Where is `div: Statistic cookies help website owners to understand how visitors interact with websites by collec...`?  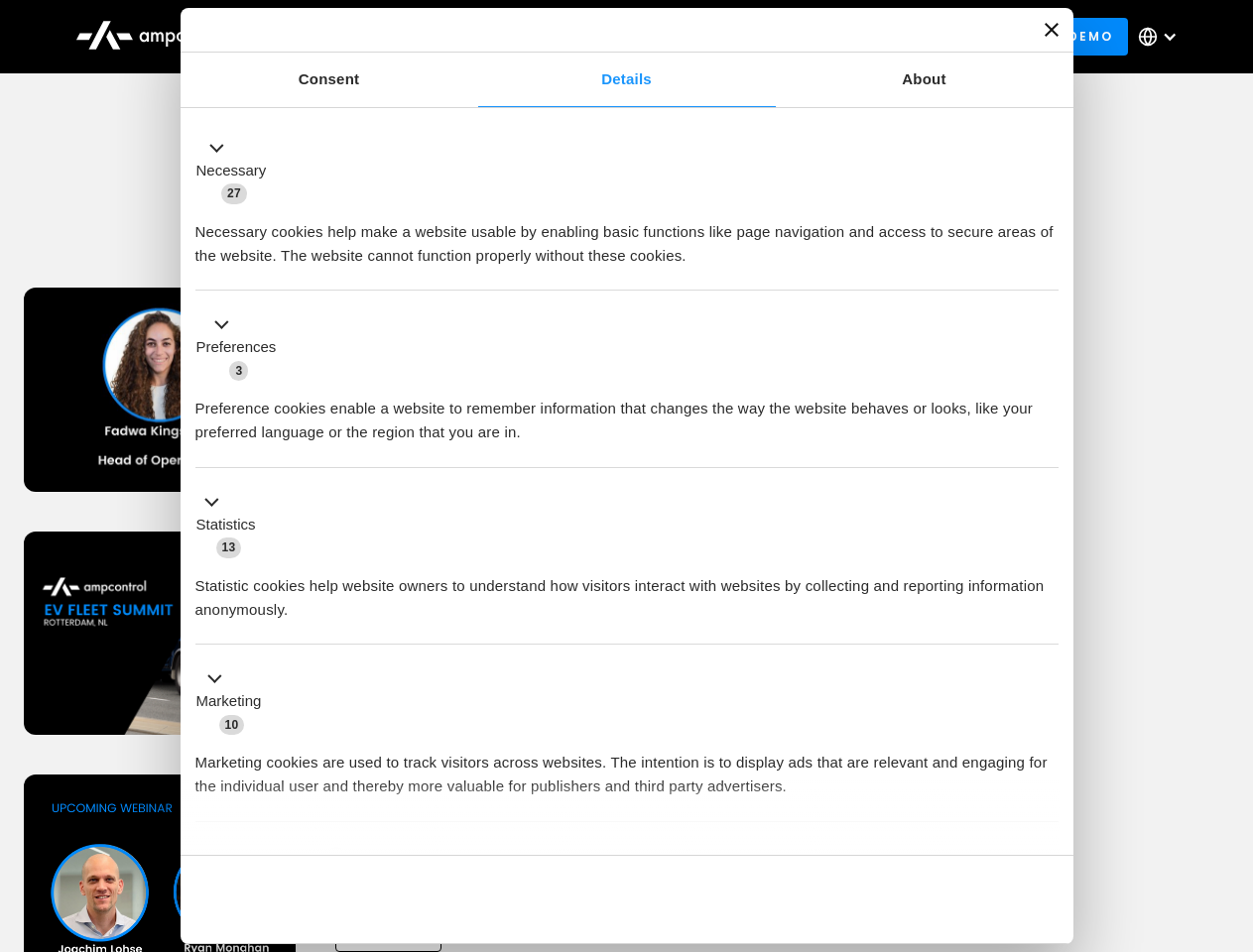
div: Statistic cookies help website owners to understand how visitors interact with websites by collec... is located at coordinates (626, 590).